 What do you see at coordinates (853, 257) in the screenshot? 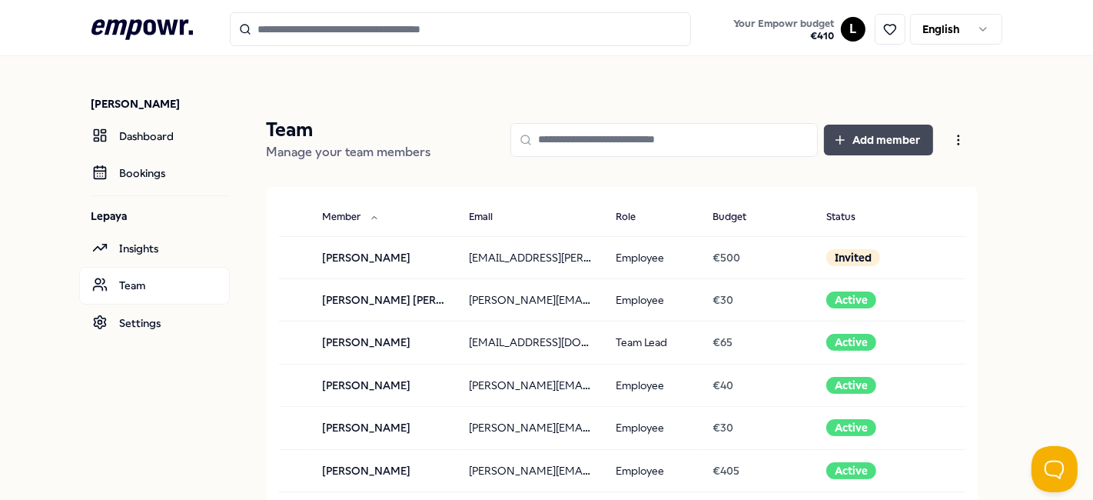
I see `div: Invited` at bounding box center [853, 257].